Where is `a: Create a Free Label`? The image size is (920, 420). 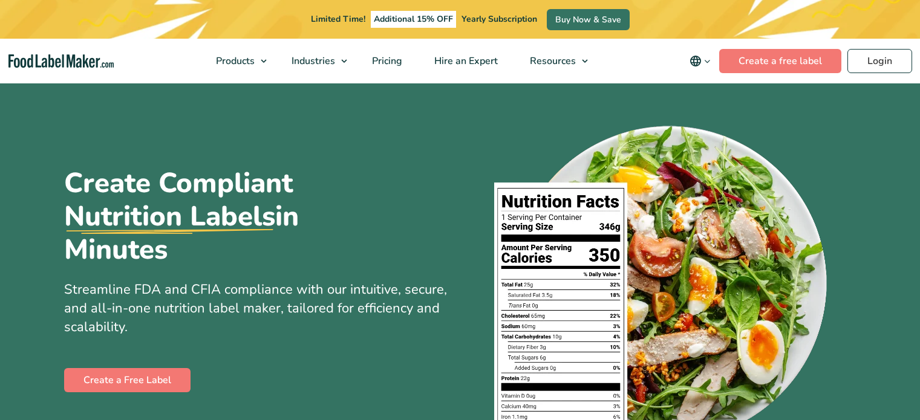
a: Create a Free Label is located at coordinates (127, 380).